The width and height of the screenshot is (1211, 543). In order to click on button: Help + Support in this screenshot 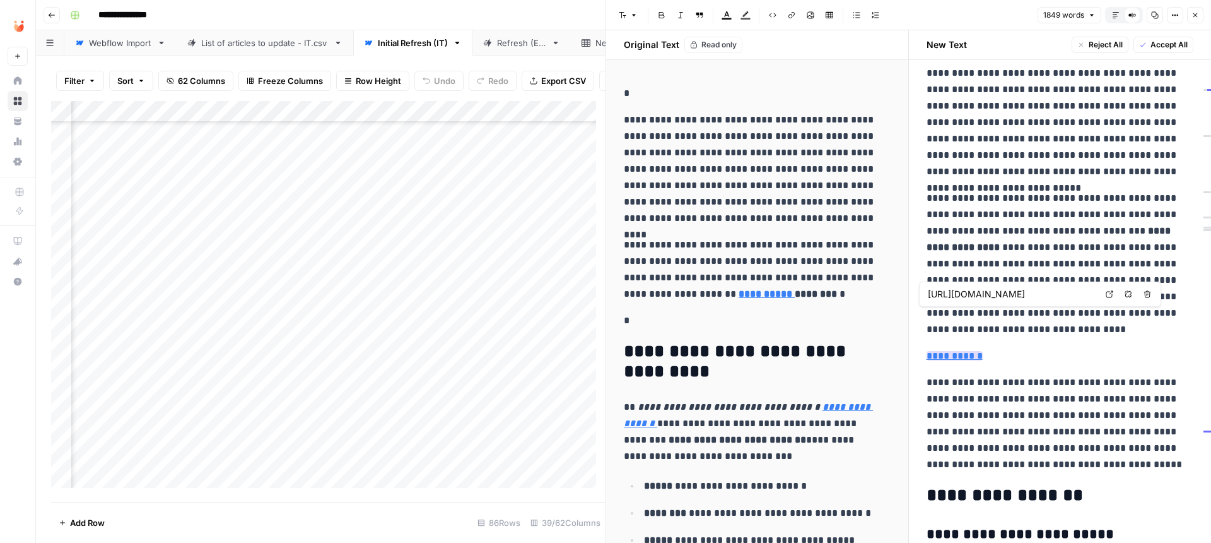, I will do `click(18, 281)`.